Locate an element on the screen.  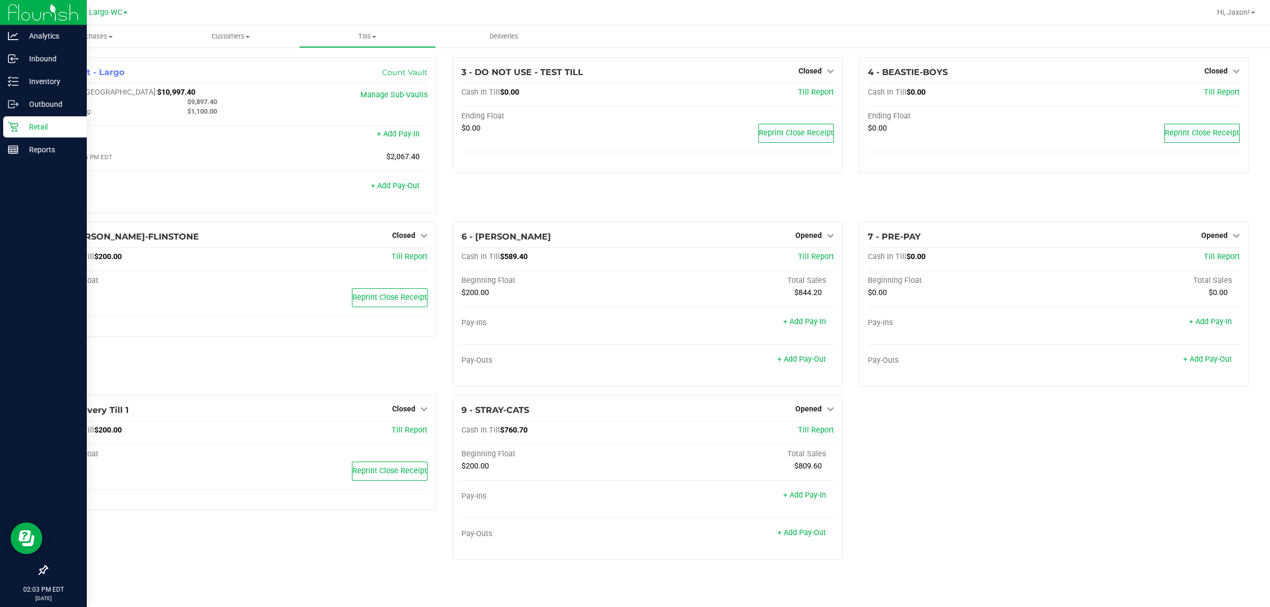
span: $760.70 is located at coordinates (514, 430).